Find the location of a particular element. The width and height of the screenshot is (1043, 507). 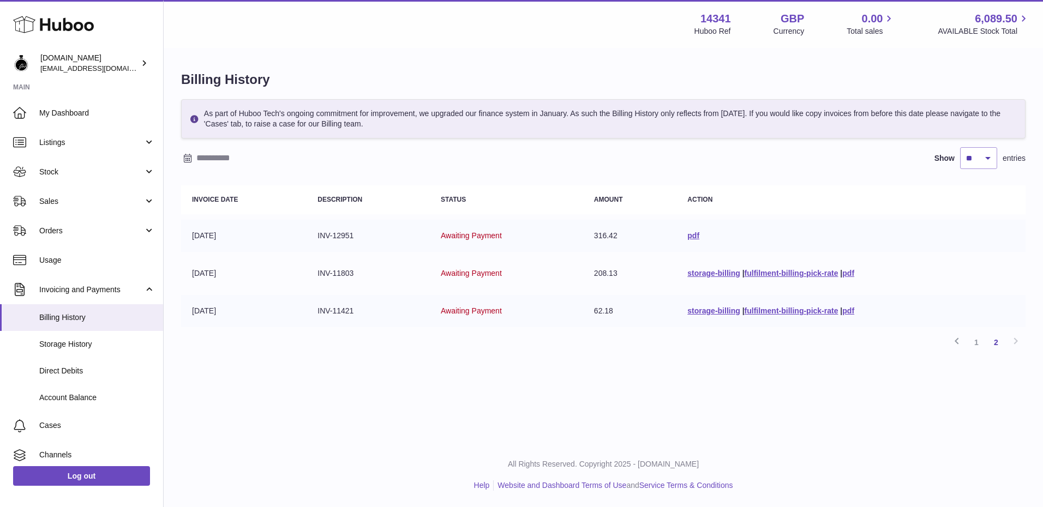

span: Account Balance is located at coordinates (97, 398).